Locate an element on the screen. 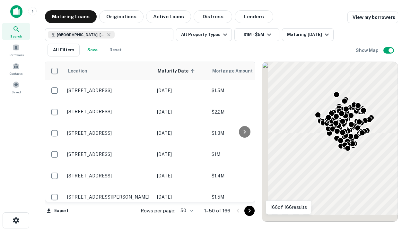 The height and width of the screenshot is (231, 411). button: Save your search to get updates of matches that match your search criteria. is located at coordinates (92, 50).